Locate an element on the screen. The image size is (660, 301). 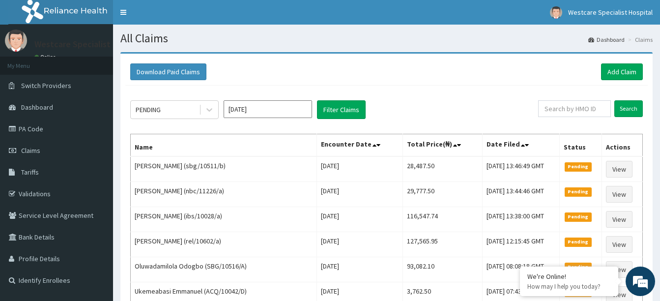
th: Encounter Date is located at coordinates (359, 145).